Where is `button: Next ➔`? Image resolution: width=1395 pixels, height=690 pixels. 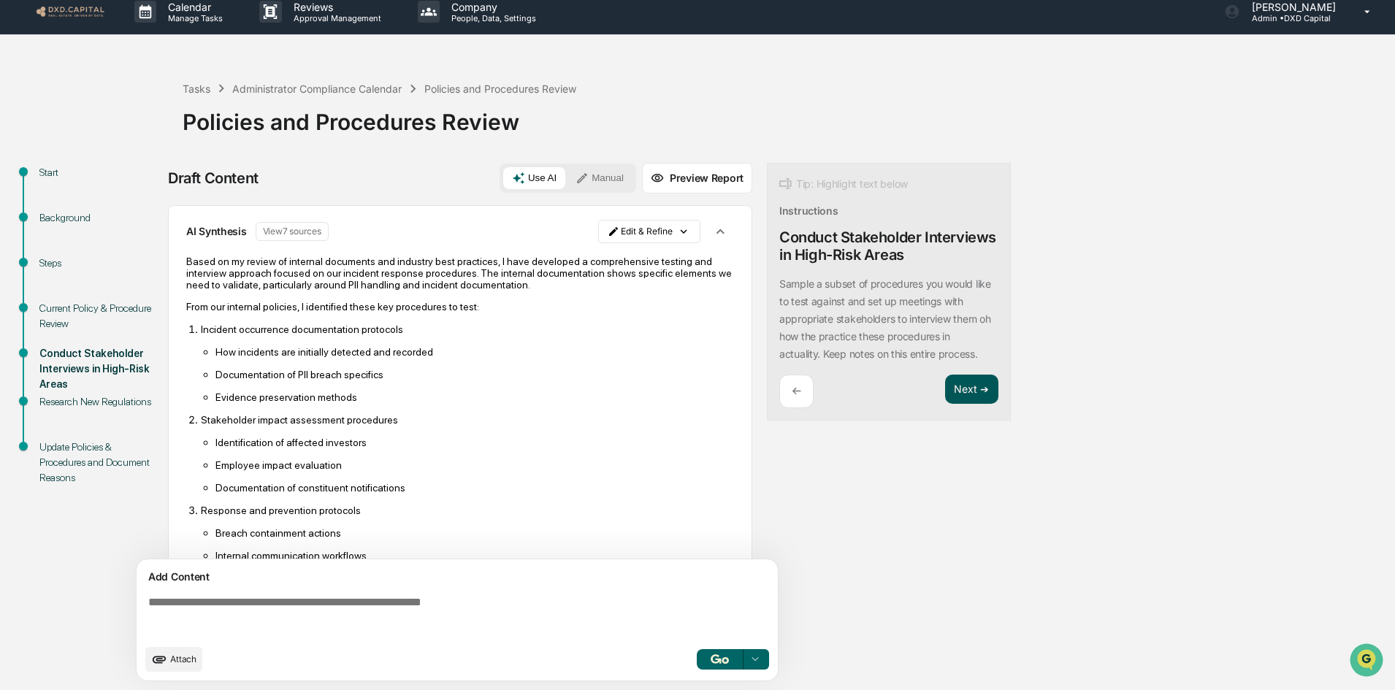 button: Next ➔ is located at coordinates (971, 389).